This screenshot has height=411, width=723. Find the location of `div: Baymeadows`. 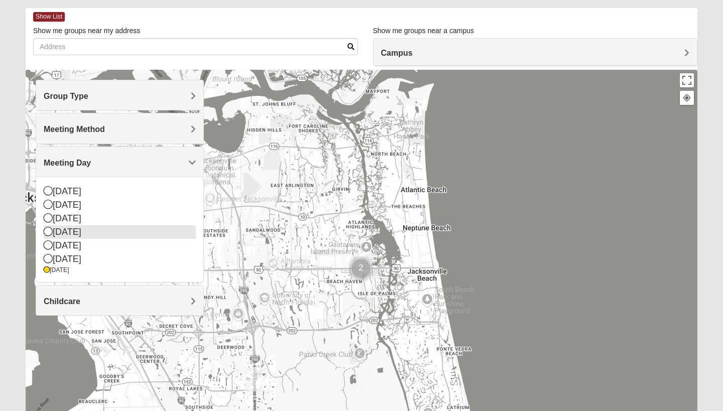

div: Baymeadows is located at coordinates (254, 380).